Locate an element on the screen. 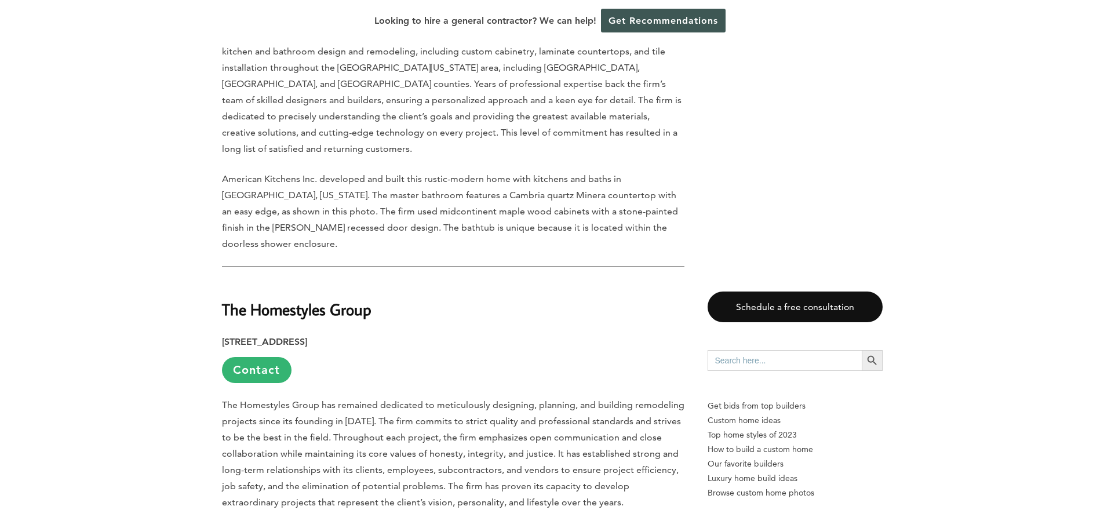 The image size is (1104, 528). a: Browse custom home photos is located at coordinates (795, 492).